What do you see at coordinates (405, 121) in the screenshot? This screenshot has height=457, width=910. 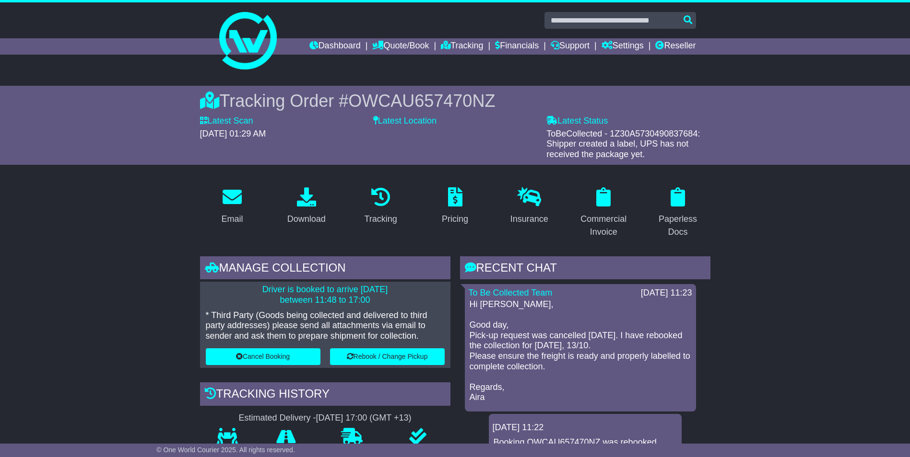 I see `label: Latest Location` at bounding box center [405, 121].